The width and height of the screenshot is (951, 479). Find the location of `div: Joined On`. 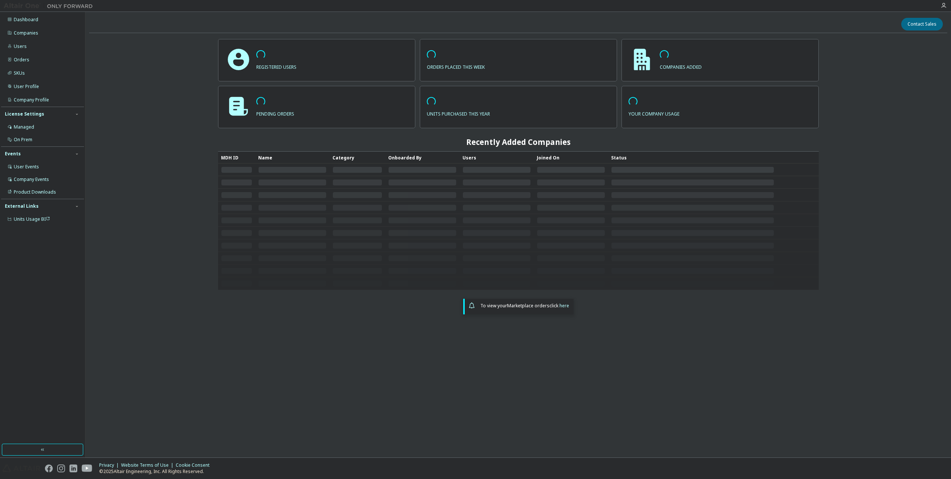

div: Joined On is located at coordinates (571, 158).